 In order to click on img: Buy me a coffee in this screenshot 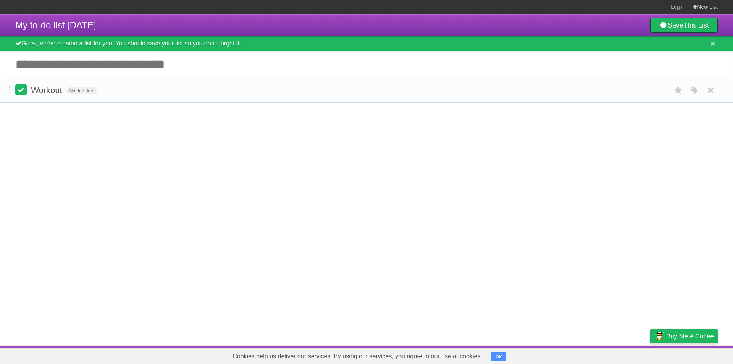, I will do `click(659, 336)`.